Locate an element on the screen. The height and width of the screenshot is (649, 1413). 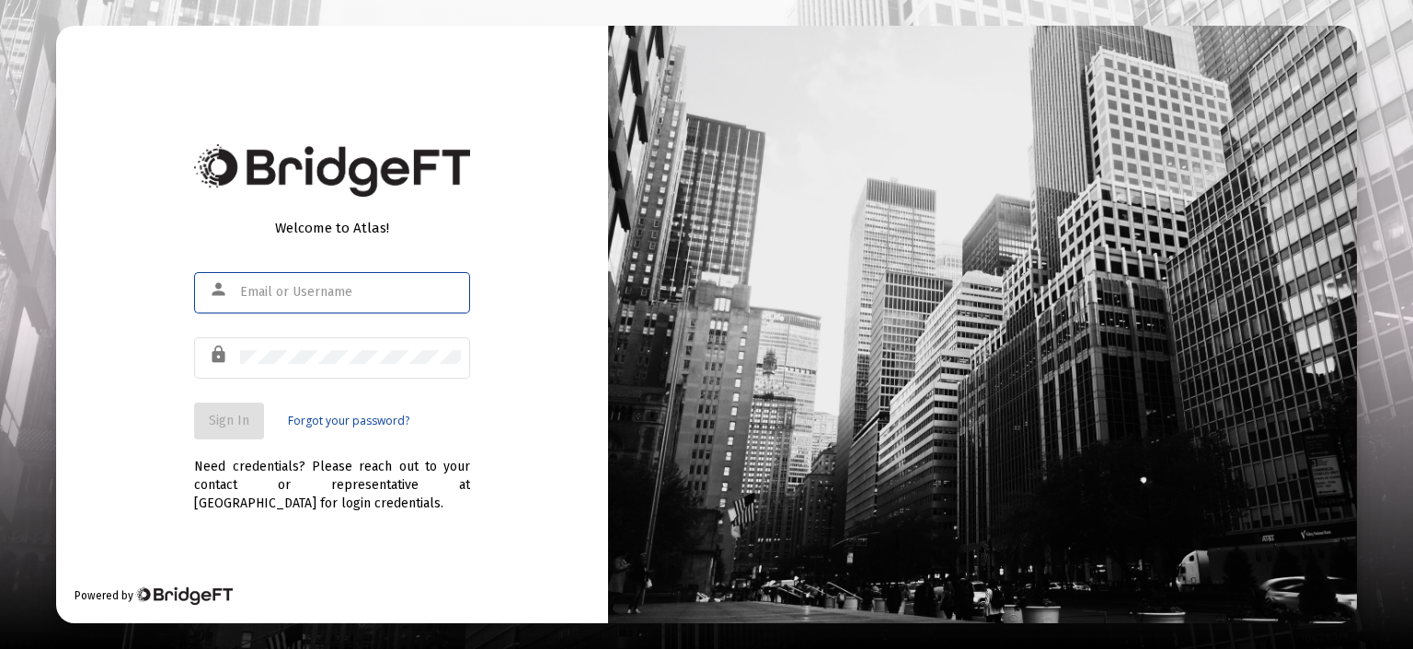
mat-icon: person is located at coordinates (220, 290).